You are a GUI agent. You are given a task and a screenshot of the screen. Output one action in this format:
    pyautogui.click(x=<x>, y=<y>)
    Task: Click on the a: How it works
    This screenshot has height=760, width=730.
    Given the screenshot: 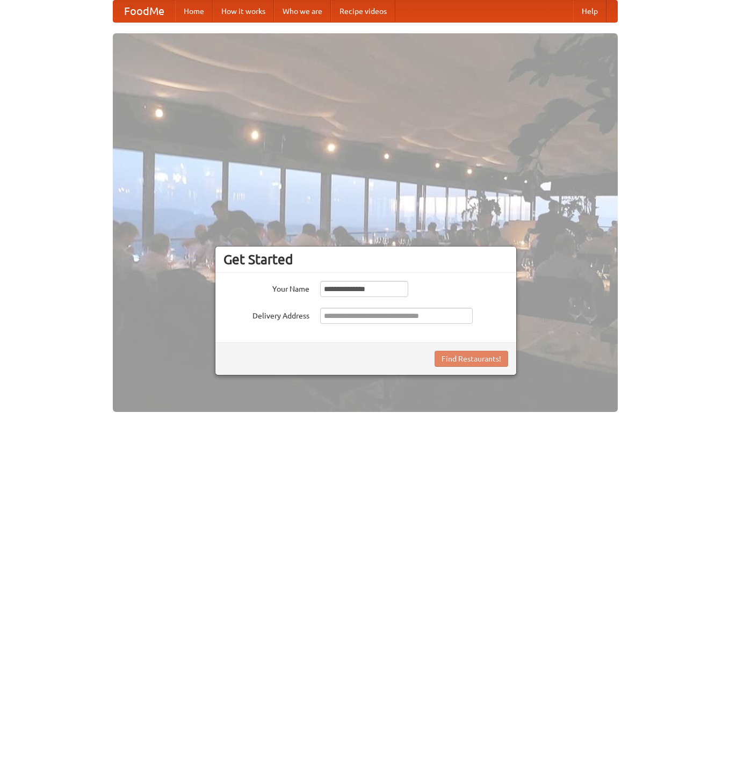 What is the action you would take?
    pyautogui.click(x=243, y=11)
    